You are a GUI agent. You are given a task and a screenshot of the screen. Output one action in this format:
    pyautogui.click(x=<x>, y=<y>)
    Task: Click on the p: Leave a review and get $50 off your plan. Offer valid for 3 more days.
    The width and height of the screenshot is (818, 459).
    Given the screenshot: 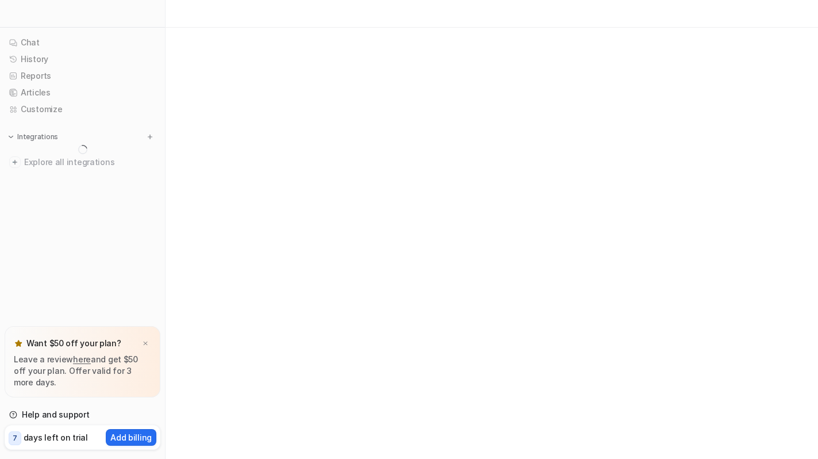 What is the action you would take?
    pyautogui.click(x=82, y=371)
    